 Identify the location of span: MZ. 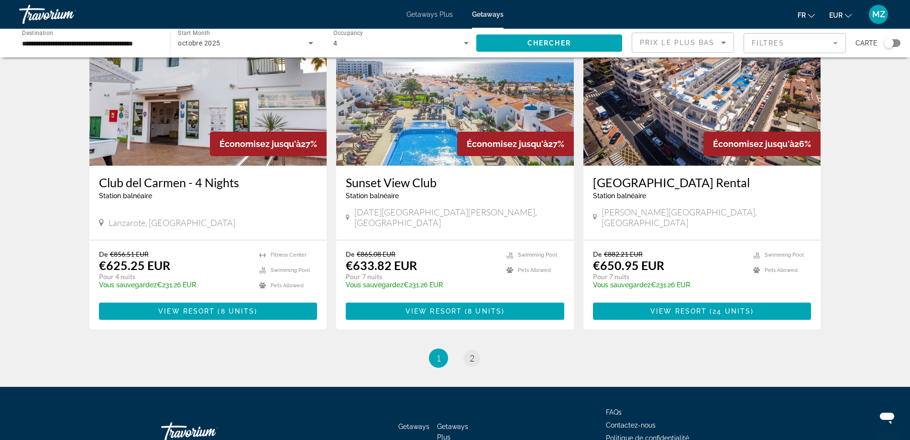
(879, 14).